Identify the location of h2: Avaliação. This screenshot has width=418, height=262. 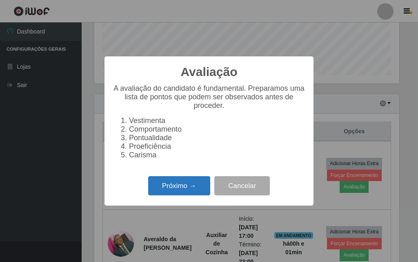
(209, 72).